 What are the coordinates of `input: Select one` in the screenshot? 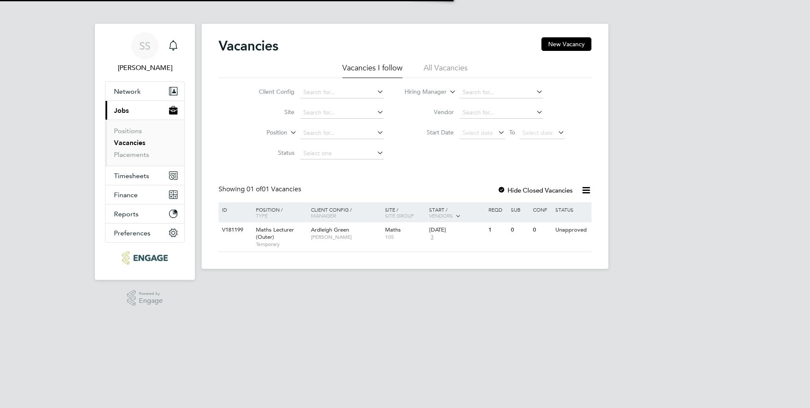 It's located at (342, 153).